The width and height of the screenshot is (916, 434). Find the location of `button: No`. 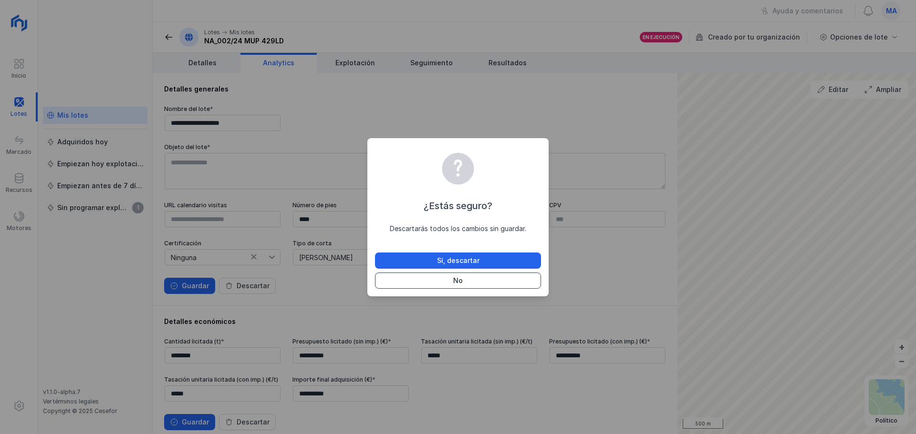

button: No is located at coordinates (458, 281).